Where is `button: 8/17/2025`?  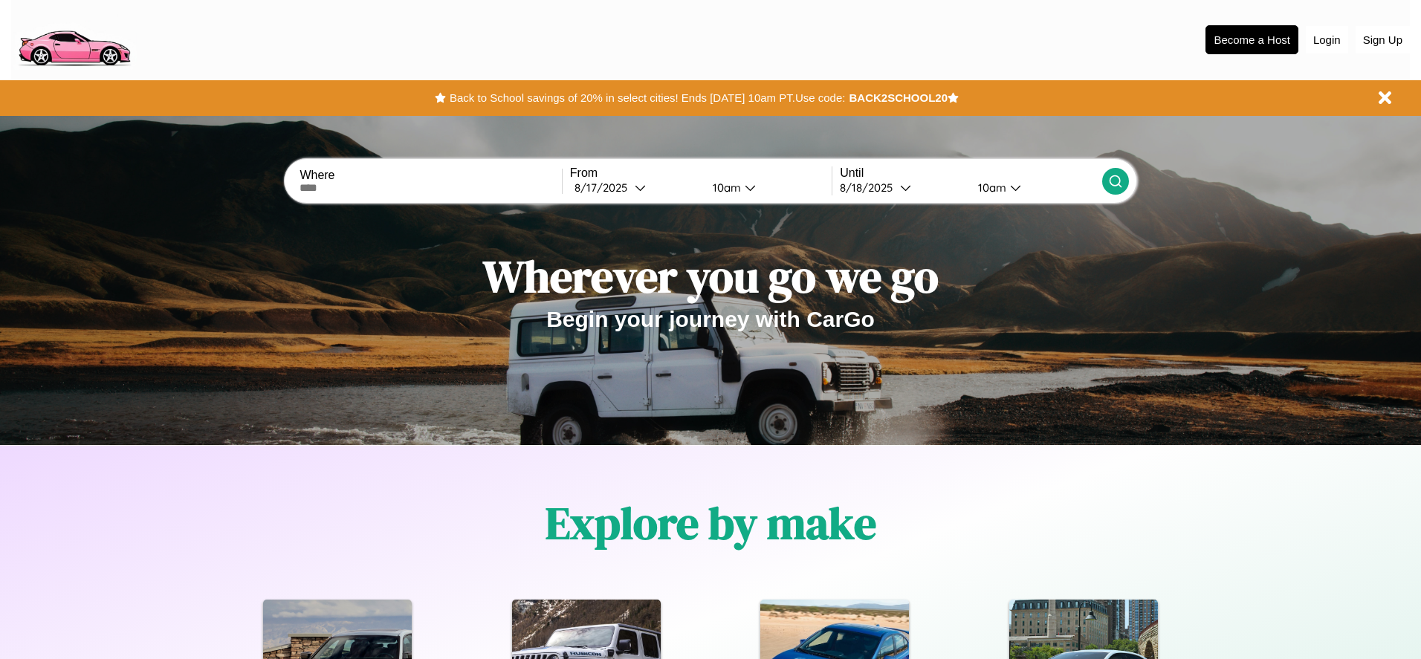 button: 8/17/2025 is located at coordinates (635, 187).